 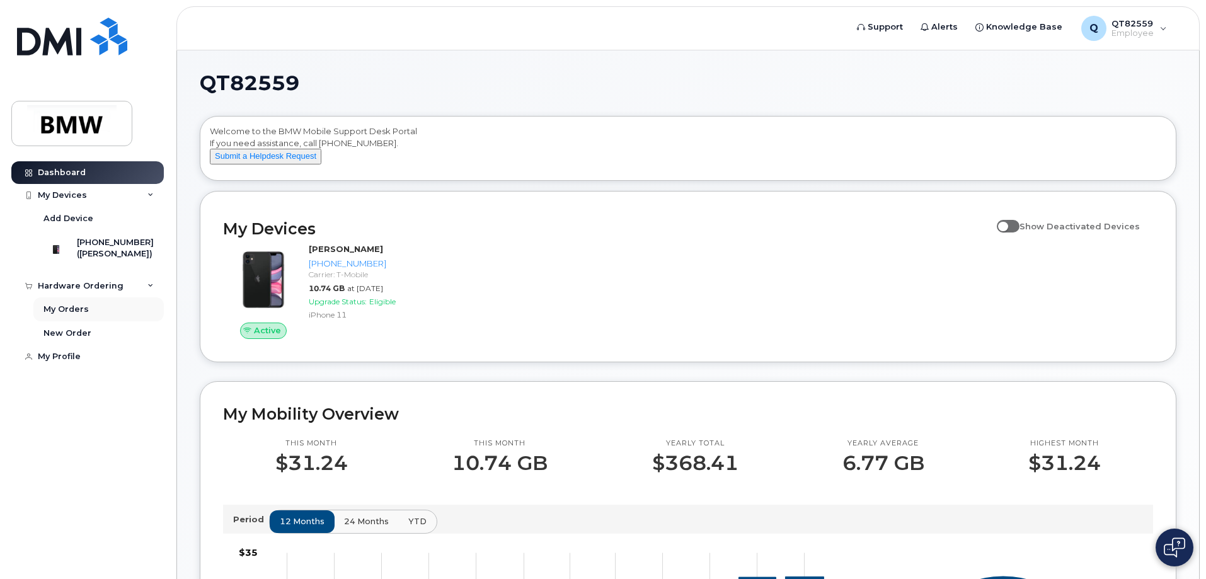 I want to click on button: Submit a Helpdesk Request, so click(x=265, y=156).